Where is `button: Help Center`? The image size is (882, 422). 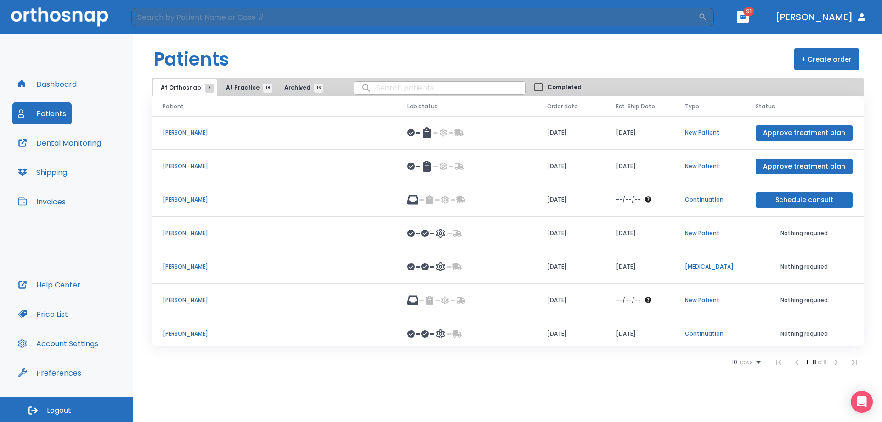 button: Help Center is located at coordinates (49, 285).